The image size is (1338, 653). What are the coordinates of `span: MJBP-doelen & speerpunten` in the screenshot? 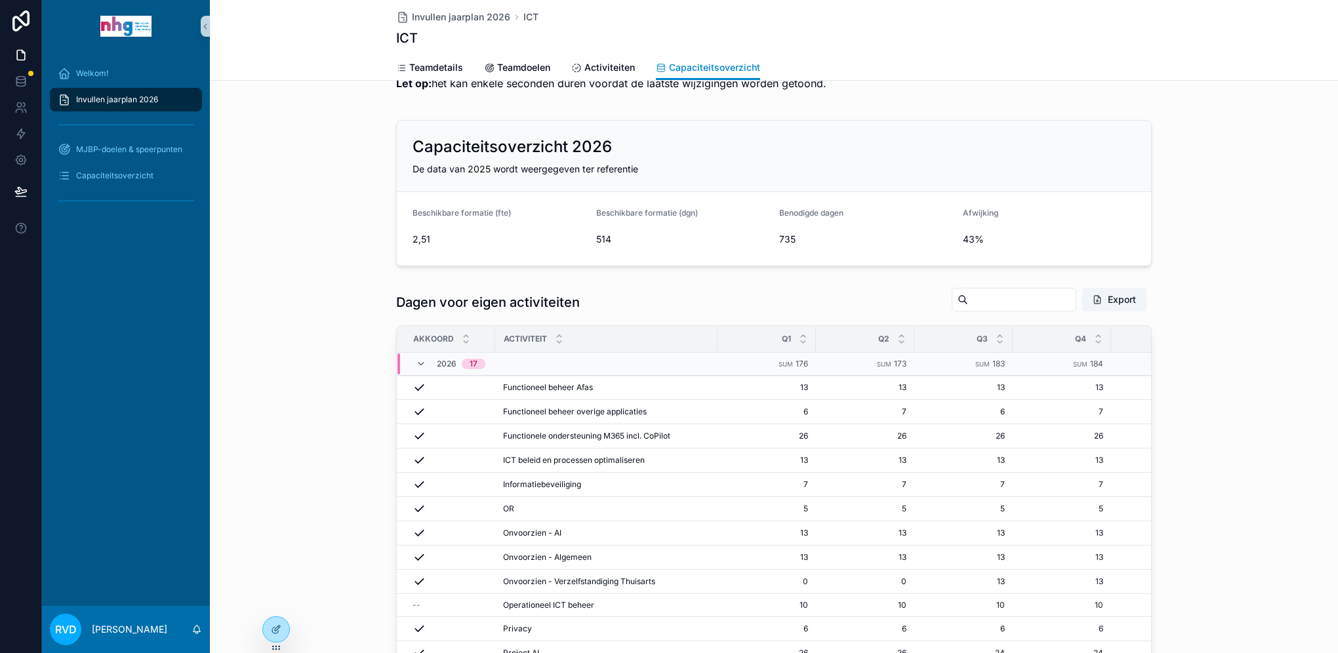 It's located at (129, 149).